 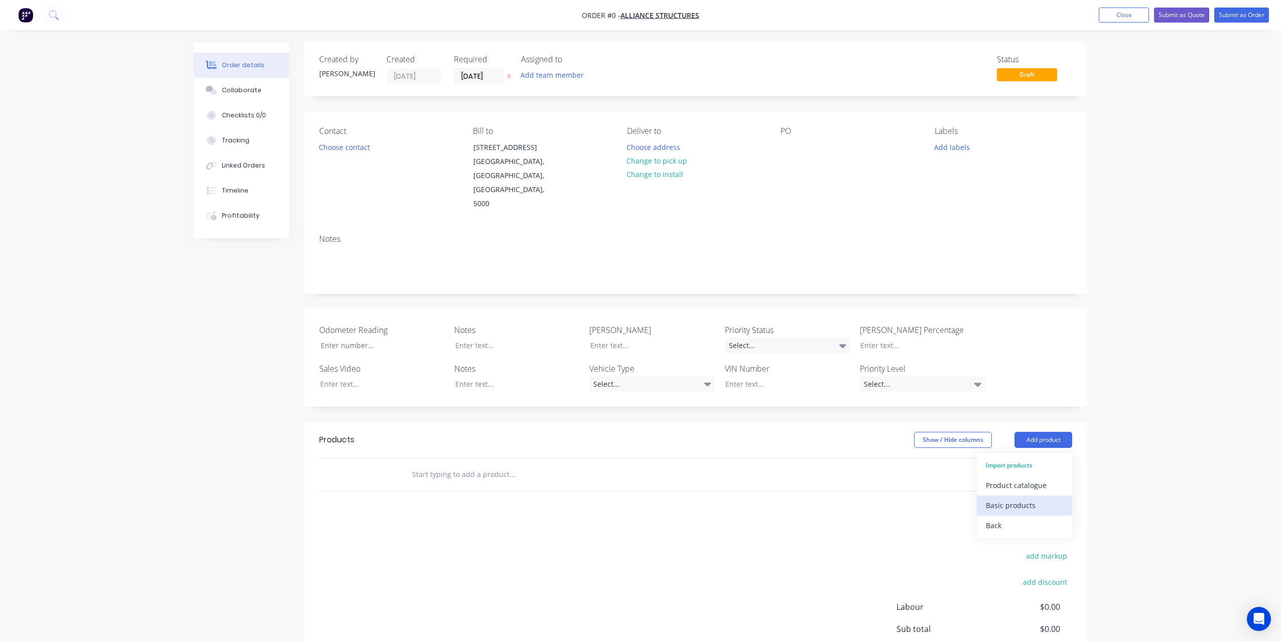 I want to click on button: Submit as Quote, so click(x=1181, y=15).